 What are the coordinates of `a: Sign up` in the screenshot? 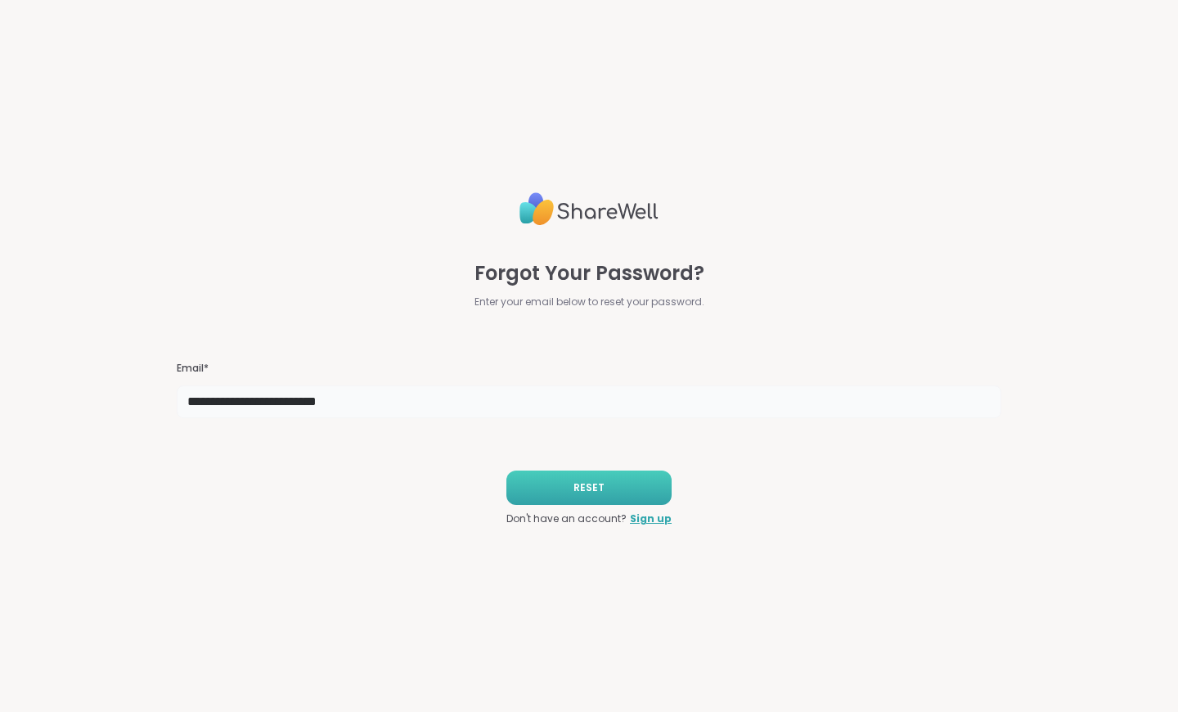 It's located at (650, 519).